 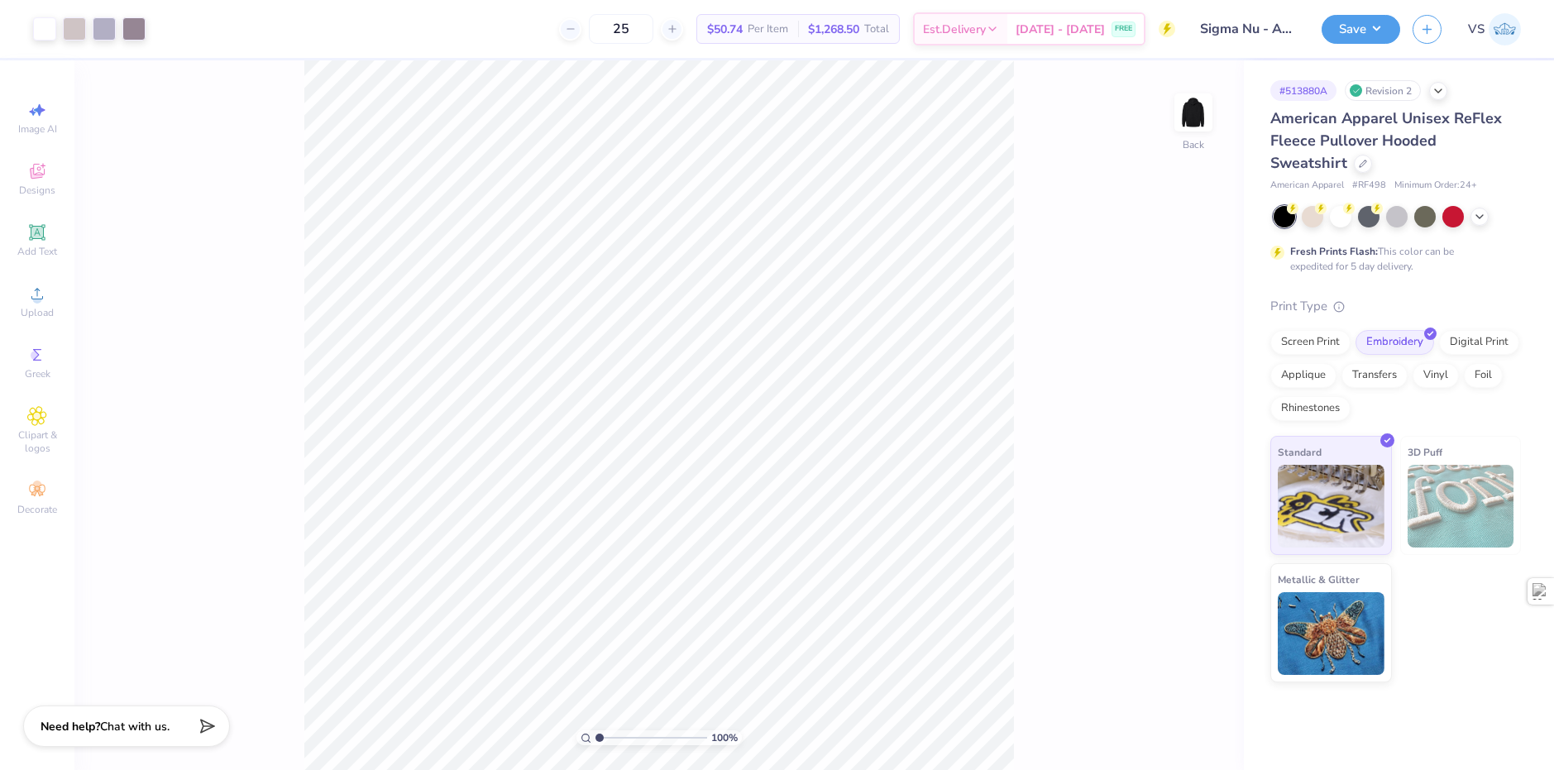 What do you see at coordinates (1460, 506) in the screenshot?
I see `img: 3D Puff` at bounding box center [1460, 506].